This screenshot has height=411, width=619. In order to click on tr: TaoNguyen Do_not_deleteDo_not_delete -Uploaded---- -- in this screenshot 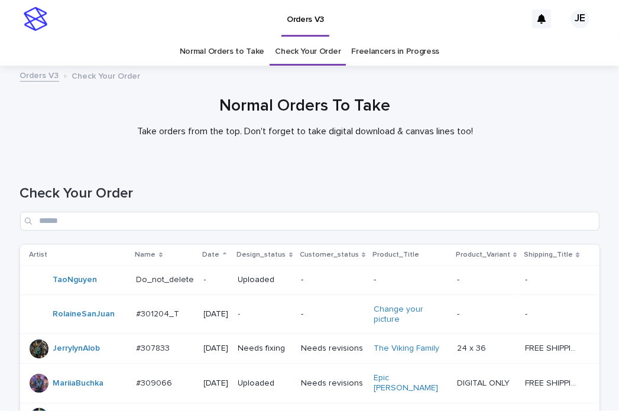, I will do `click(310, 280)`.